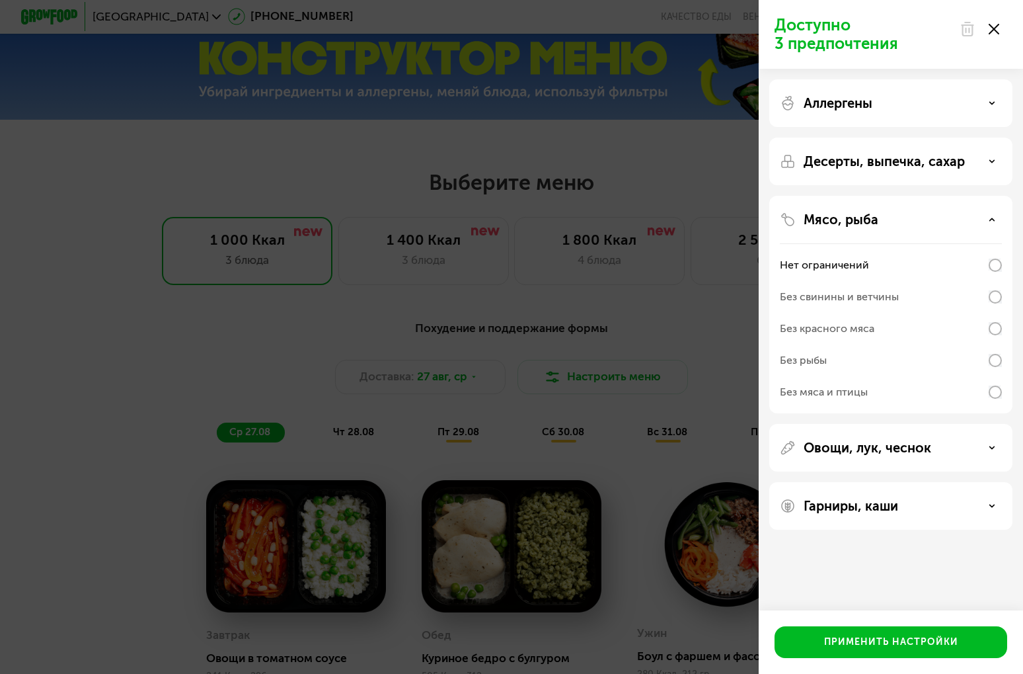 The width and height of the screenshot is (1023, 674). I want to click on p: Гарниры, каши, so click(851, 506).